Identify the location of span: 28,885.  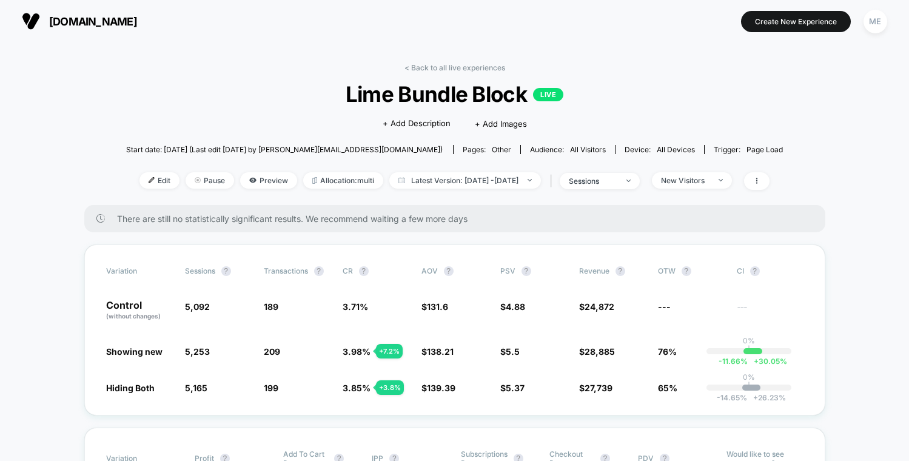
(600, 351).